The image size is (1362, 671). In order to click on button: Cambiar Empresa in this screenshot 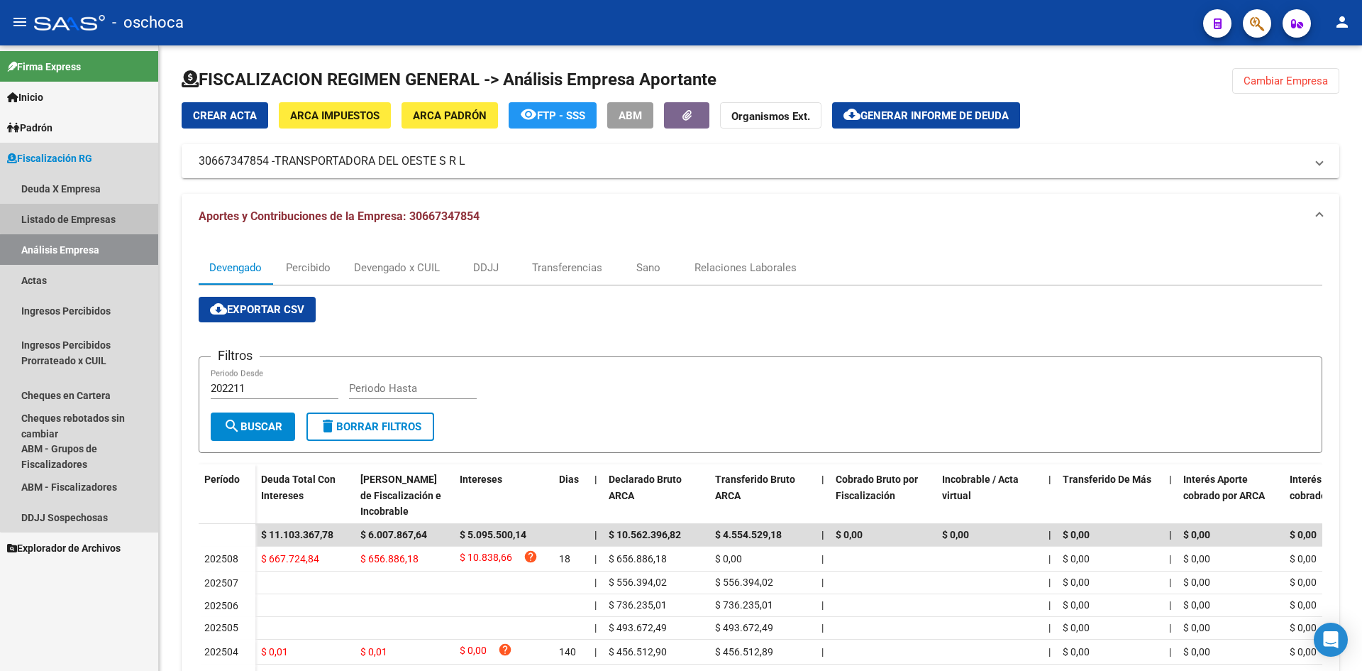, I will do `click(1286, 81)`.